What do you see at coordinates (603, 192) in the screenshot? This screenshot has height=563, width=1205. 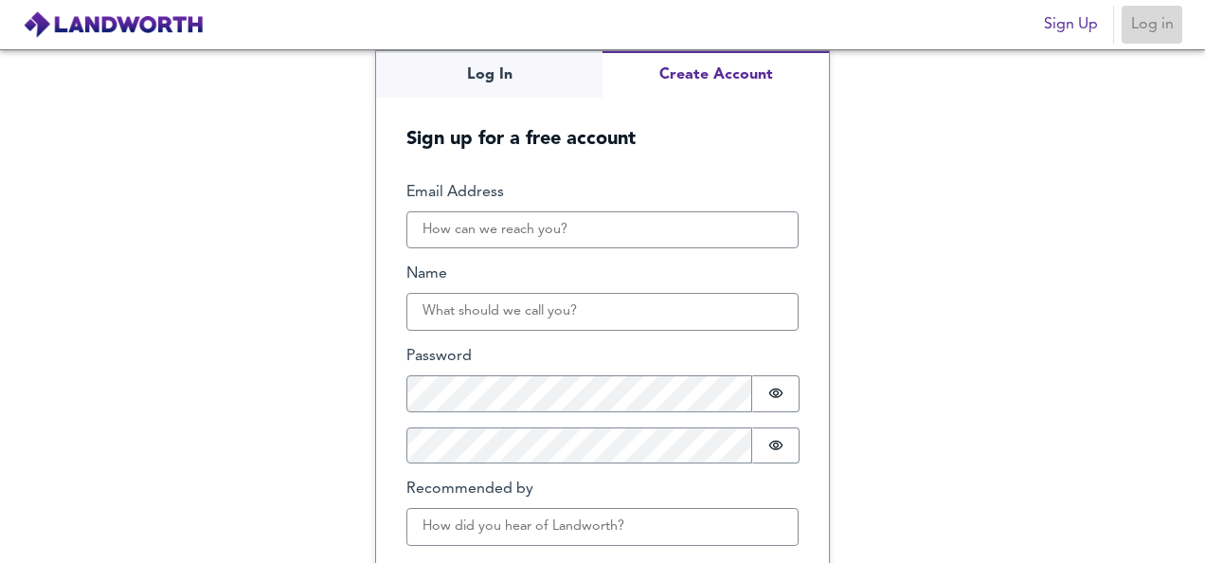 I see `label: Email Address` at bounding box center [603, 192].